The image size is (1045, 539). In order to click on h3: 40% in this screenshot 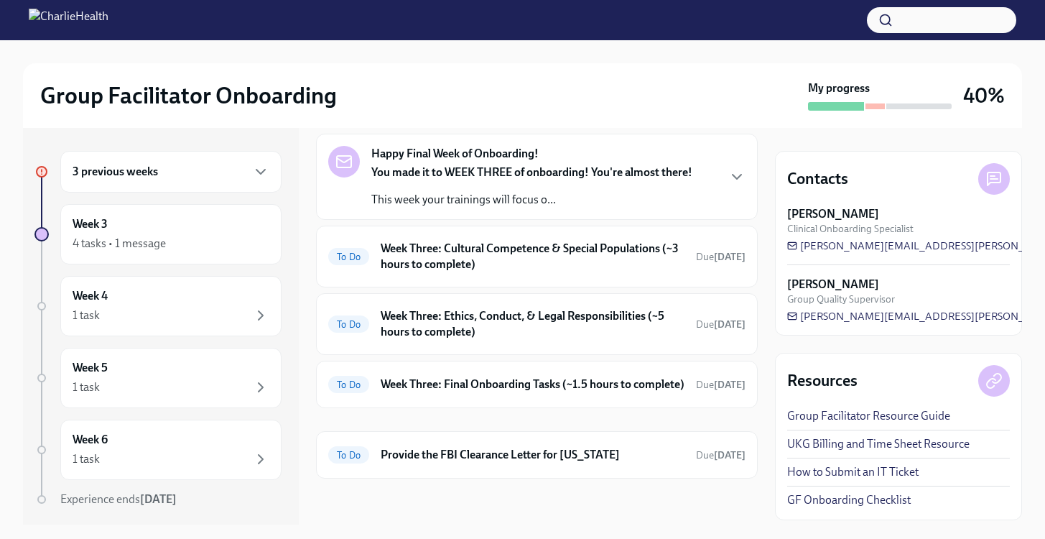, I will do `click(984, 96)`.